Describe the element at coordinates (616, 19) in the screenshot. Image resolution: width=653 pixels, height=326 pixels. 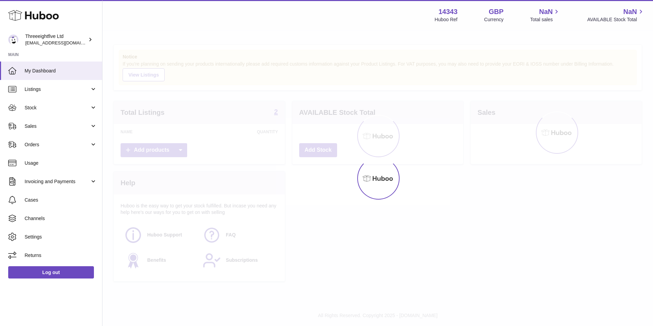
I see `span: AVAILABLE Stock Total` at that location.